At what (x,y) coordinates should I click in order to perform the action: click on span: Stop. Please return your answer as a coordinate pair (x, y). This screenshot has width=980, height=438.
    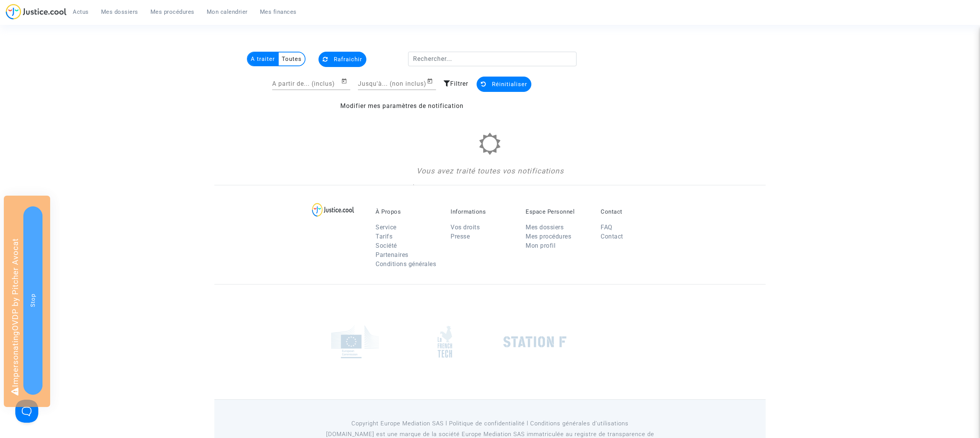
    Looking at the image, I should click on (33, 300).